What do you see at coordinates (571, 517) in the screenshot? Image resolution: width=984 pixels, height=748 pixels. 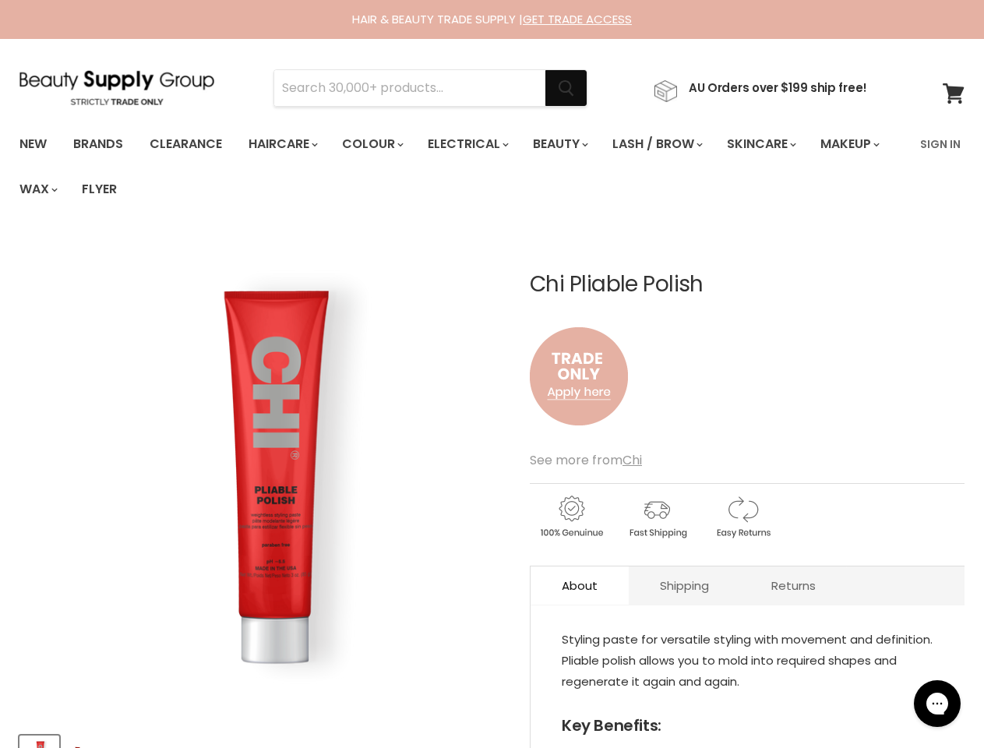 I see `img: genuine.gif` at bounding box center [571, 517].